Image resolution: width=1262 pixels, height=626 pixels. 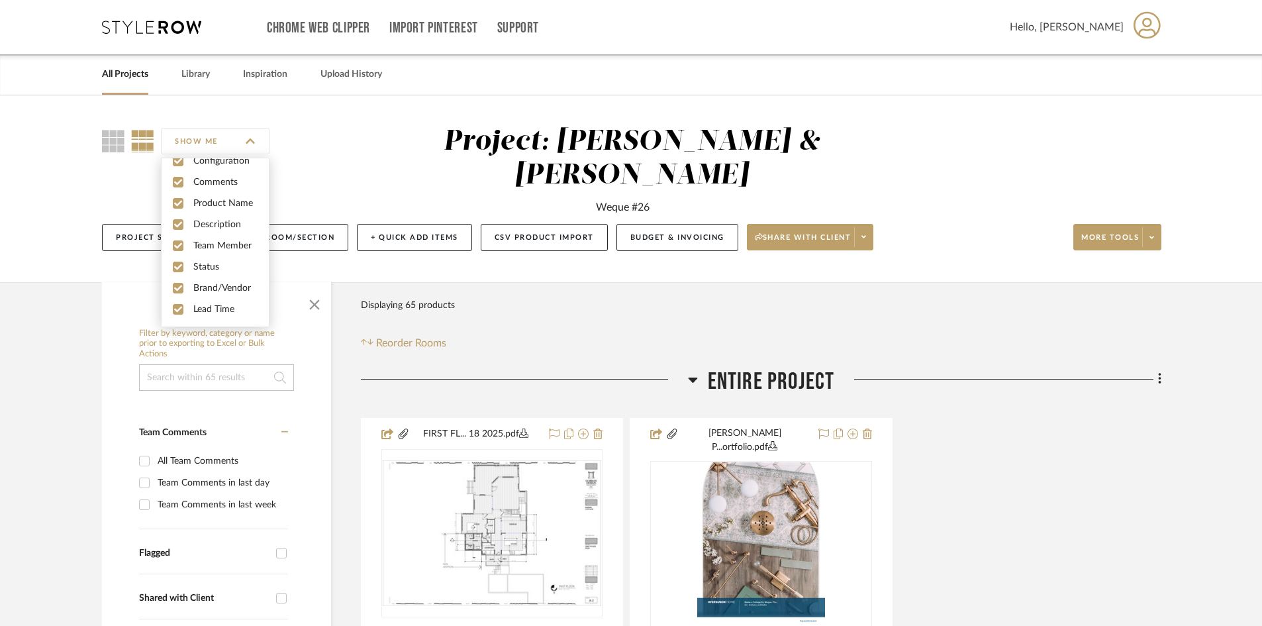 I want to click on button: More tools, so click(x=1117, y=237).